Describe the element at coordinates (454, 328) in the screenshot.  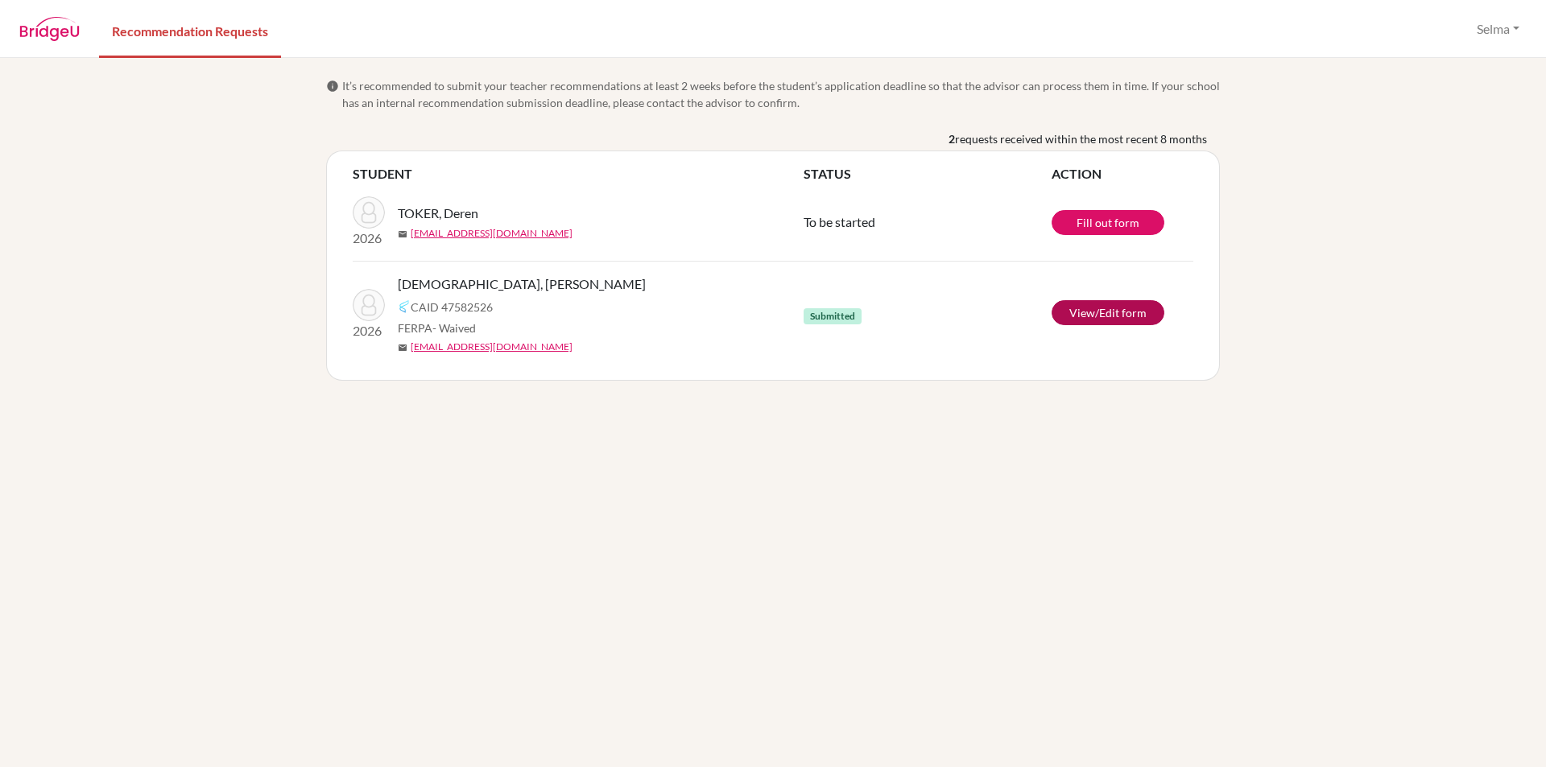
I see `span: - Waived` at that location.